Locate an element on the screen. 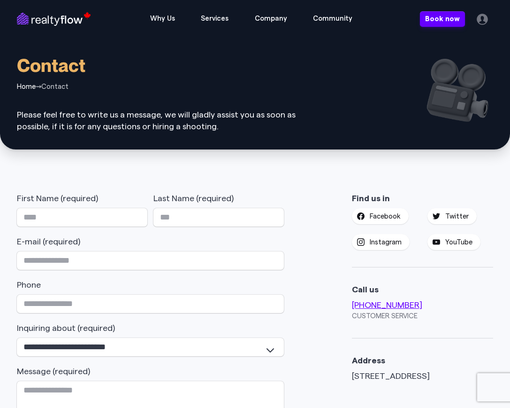  label: Phone is located at coordinates (29, 285).